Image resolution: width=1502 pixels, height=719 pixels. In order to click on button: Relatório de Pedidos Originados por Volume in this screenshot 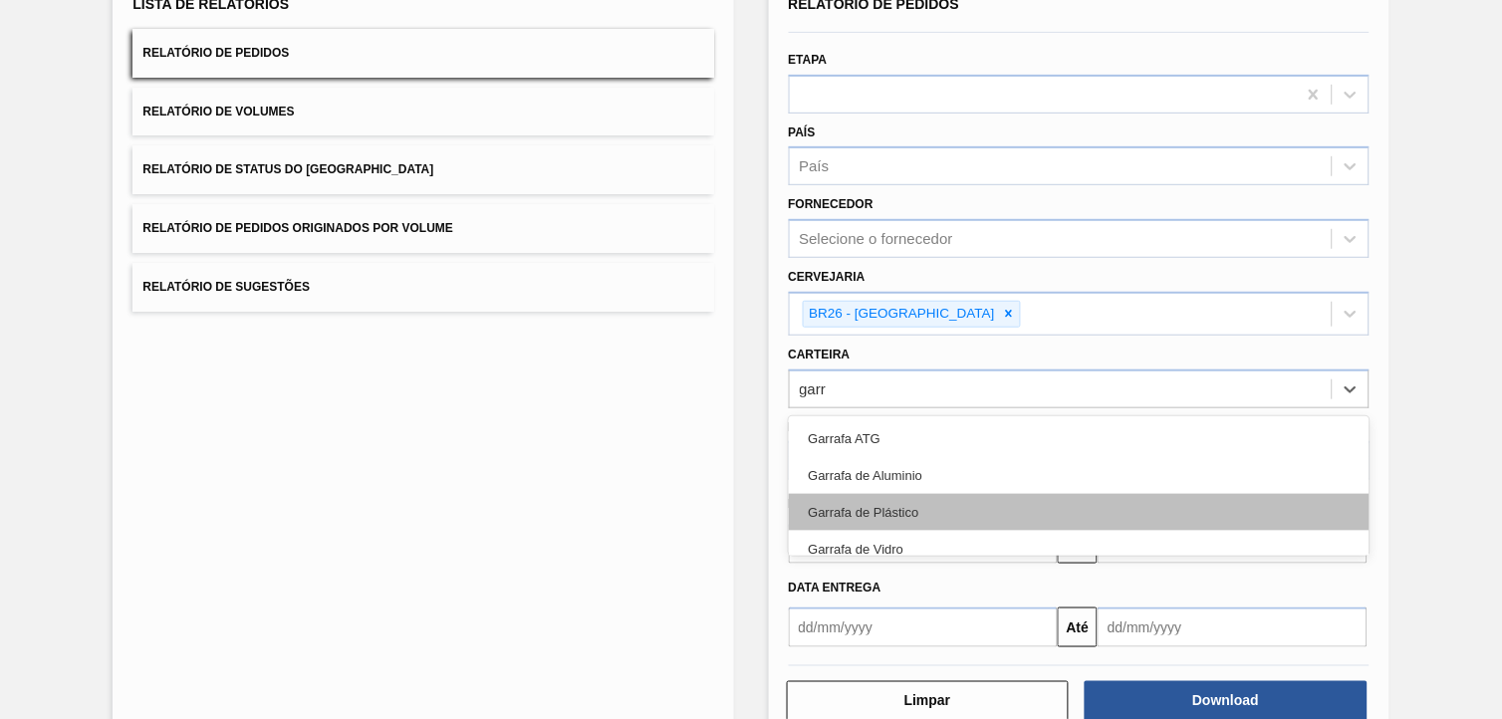, I will do `click(422, 228)`.